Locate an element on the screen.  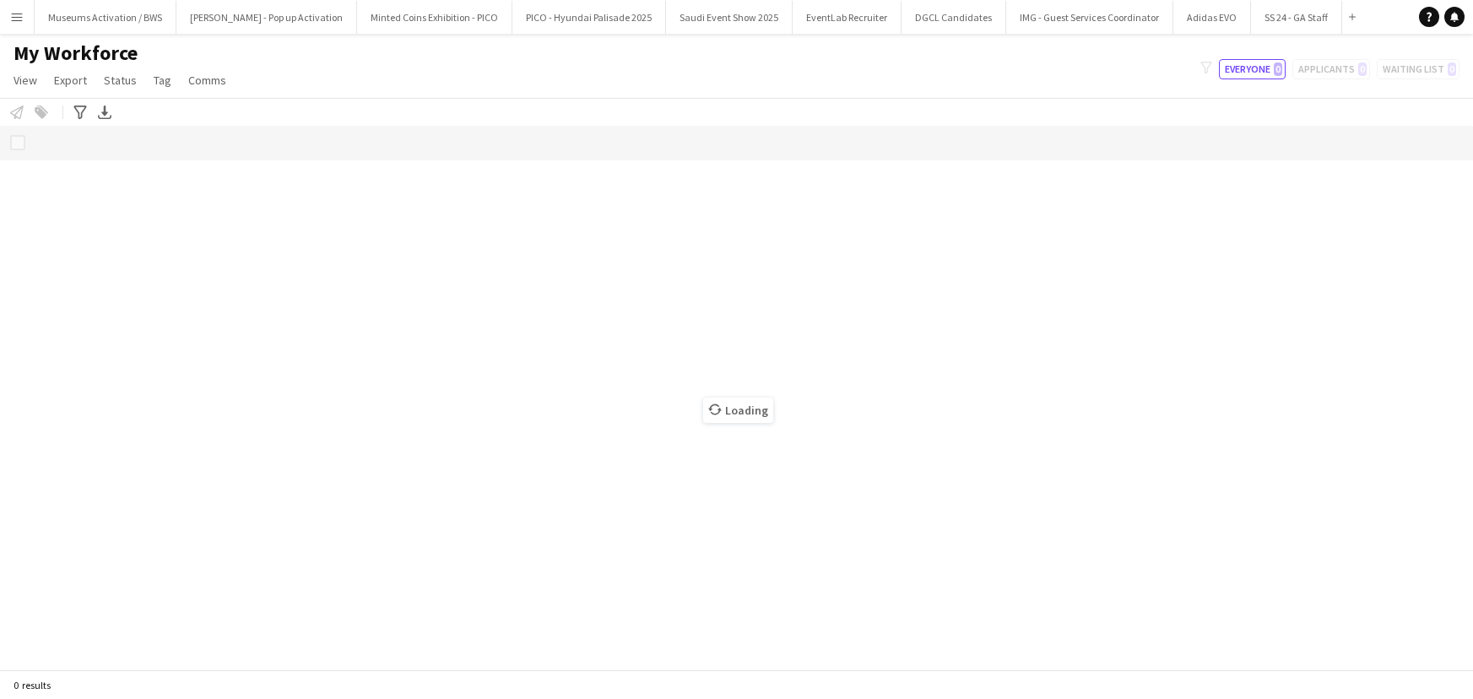
button: Saudi Event Show 2025 is located at coordinates (729, 17).